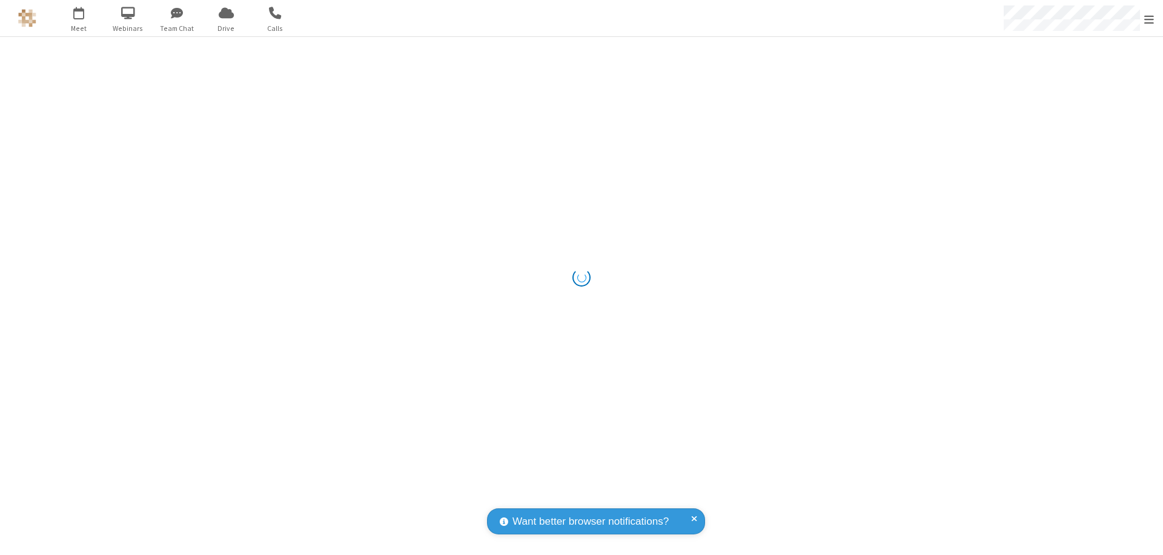 This screenshot has width=1163, height=555. Describe the element at coordinates (79, 28) in the screenshot. I see `span: Meet` at that location.